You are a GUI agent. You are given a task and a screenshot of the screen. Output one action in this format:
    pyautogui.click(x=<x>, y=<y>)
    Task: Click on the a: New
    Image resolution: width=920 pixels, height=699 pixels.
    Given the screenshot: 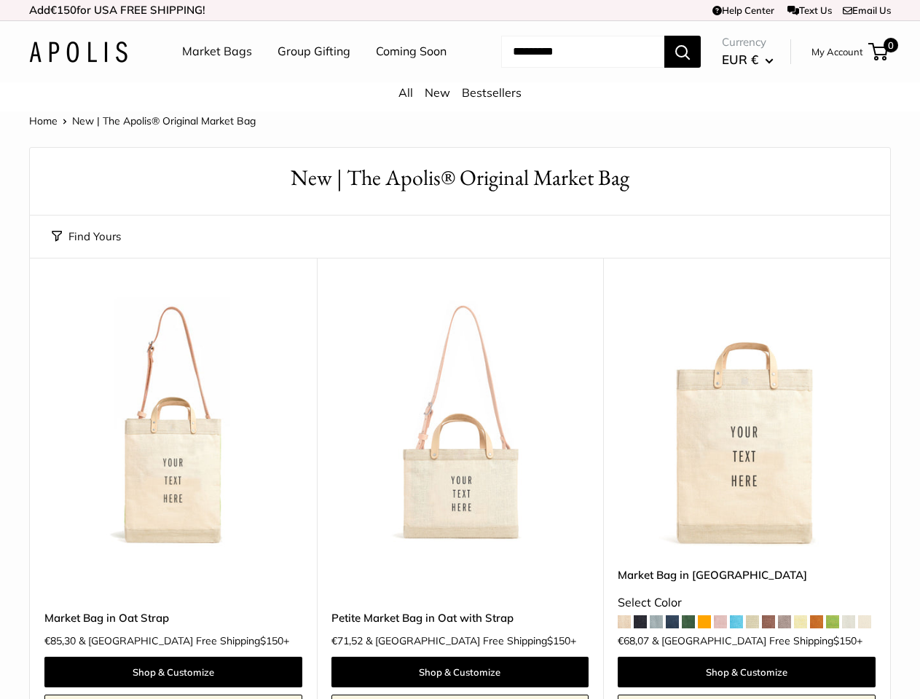 What is the action you would take?
    pyautogui.click(x=437, y=93)
    